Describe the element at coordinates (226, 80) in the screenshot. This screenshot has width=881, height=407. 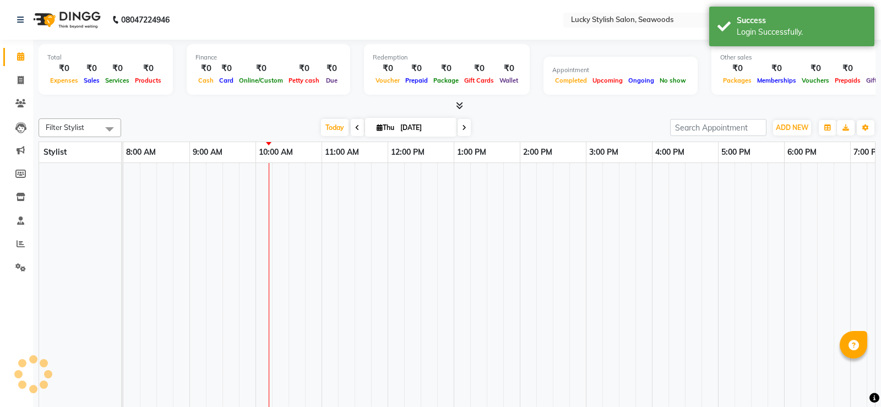
I see `span: Card` at that location.